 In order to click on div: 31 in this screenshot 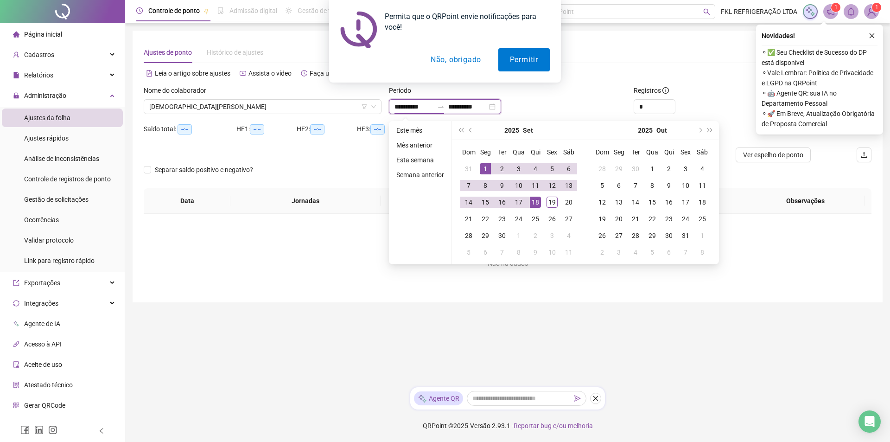, I will do `click(686, 236)`.